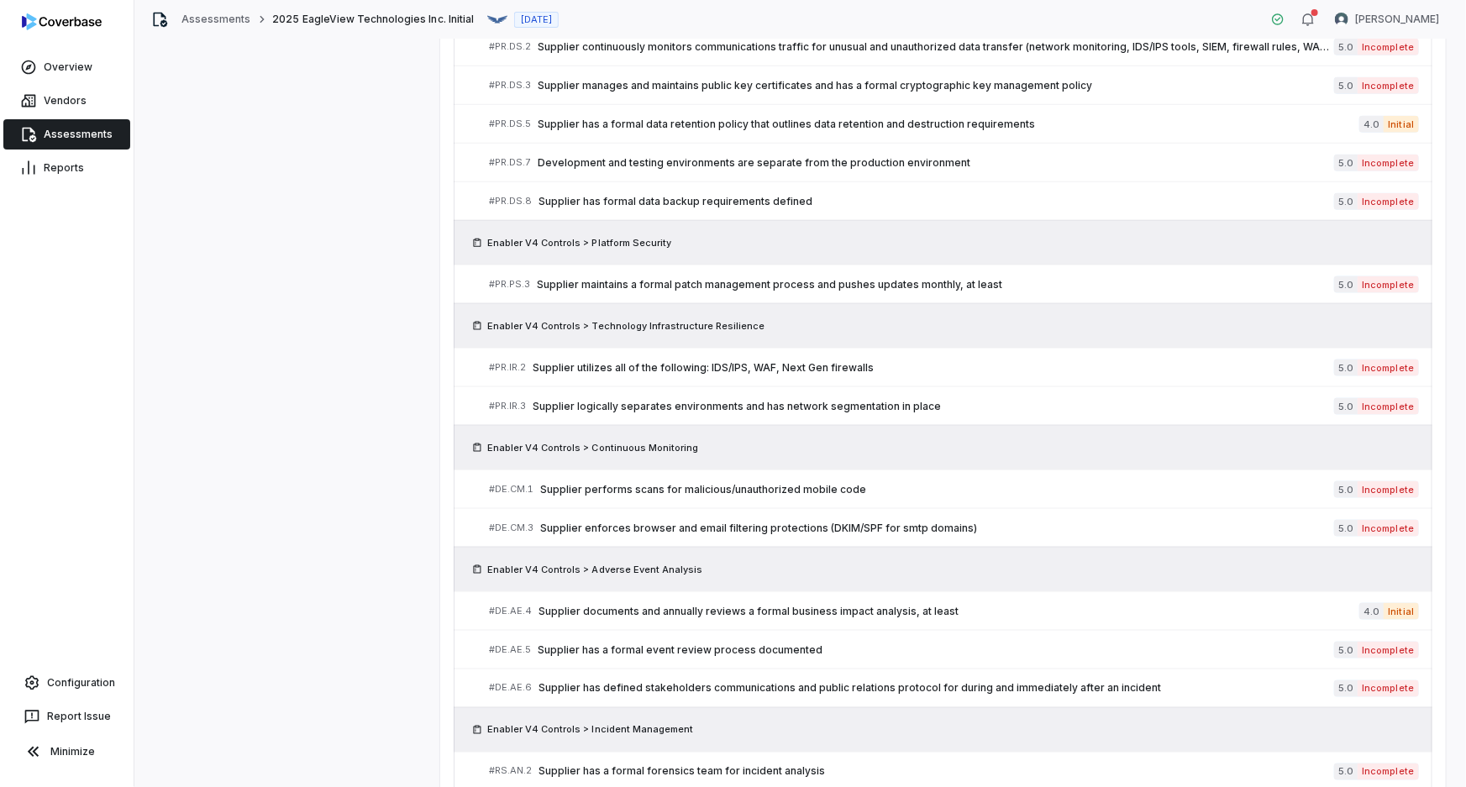  I want to click on a: #PR.IR.2Supplier utilizes all of the following: IDS/IPS, WAF, Next Gen firewalls5.0Incomplete, so click(954, 367).